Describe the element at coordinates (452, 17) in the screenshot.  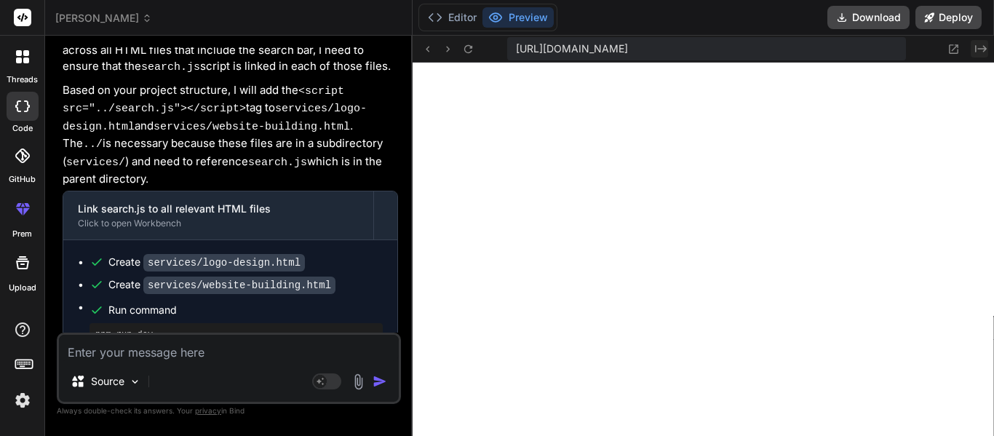
I see `button: Editor` at that location.